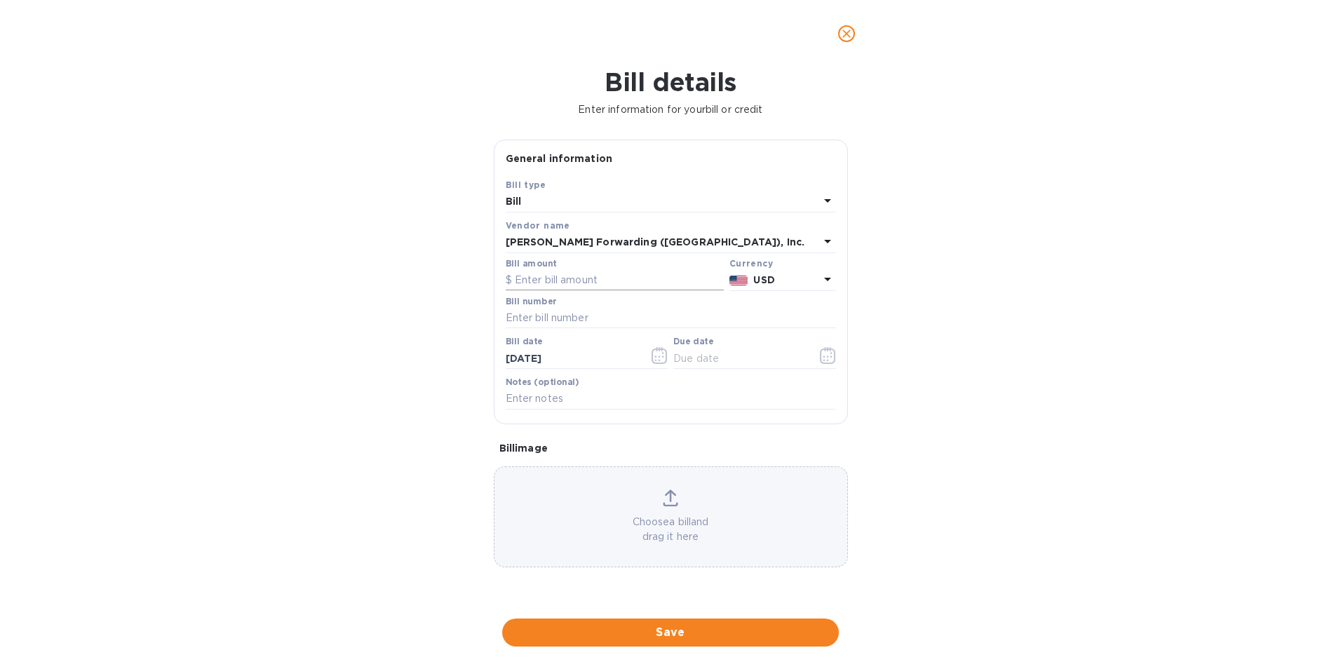  I want to click on button: close, so click(847, 34).